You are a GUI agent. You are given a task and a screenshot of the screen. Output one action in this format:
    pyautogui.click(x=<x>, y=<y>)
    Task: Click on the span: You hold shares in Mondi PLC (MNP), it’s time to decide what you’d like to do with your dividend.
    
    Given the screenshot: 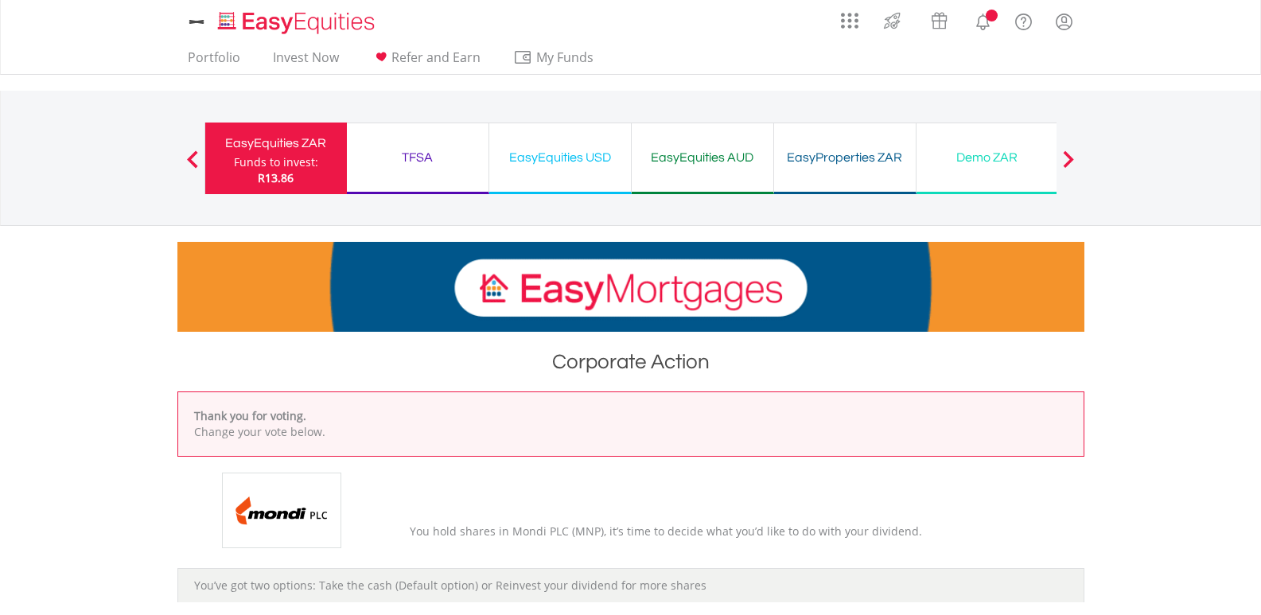 What is the action you would take?
    pyautogui.click(x=666, y=531)
    